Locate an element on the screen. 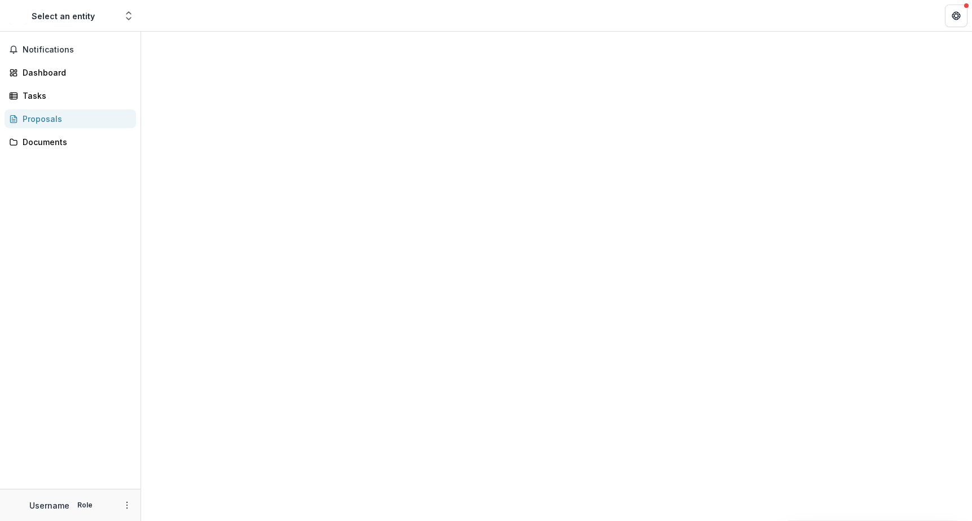  p: Username is located at coordinates (49, 505).